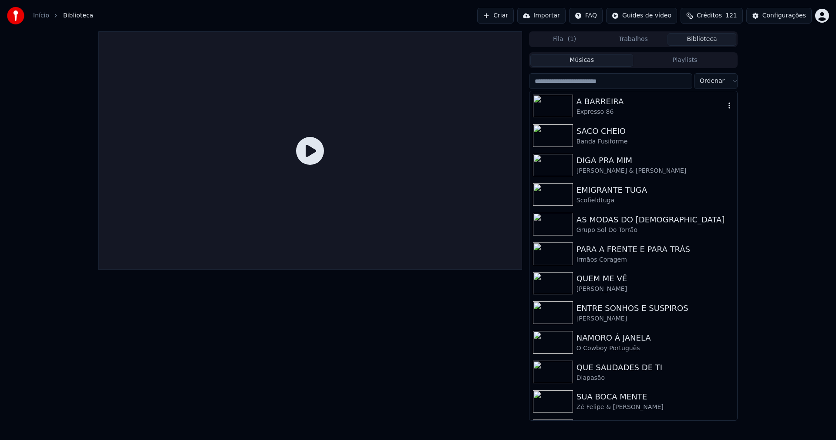  I want to click on span: 121, so click(731, 16).